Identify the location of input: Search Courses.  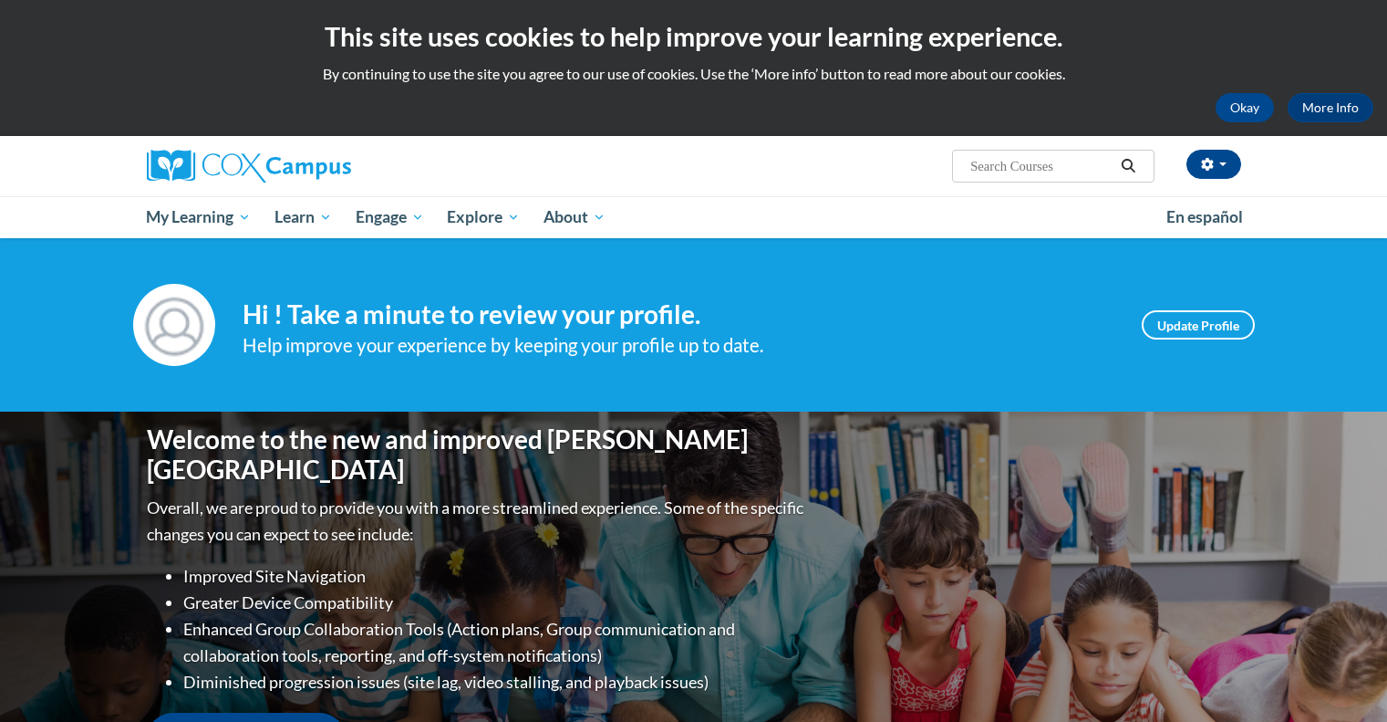
(1042, 166).